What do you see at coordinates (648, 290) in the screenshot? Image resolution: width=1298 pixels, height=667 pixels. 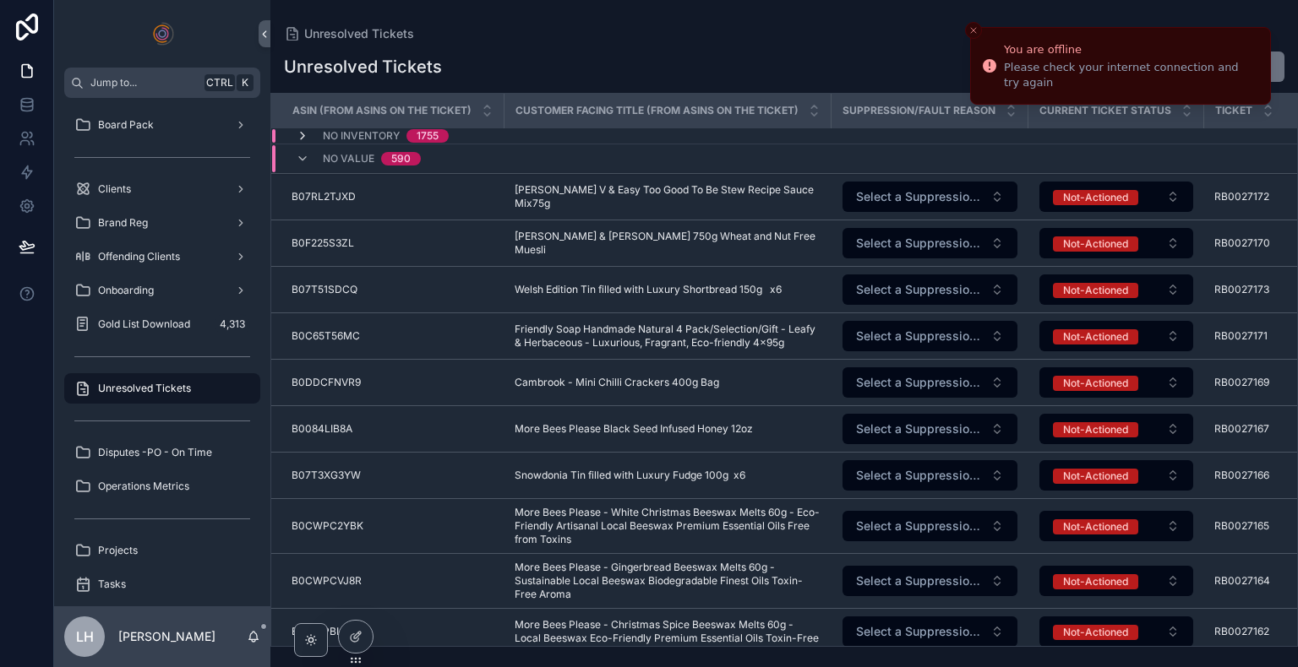 I see `span: Welsh Edition Tin filled with Luxury Shortbread 150g x6` at bounding box center [648, 290].